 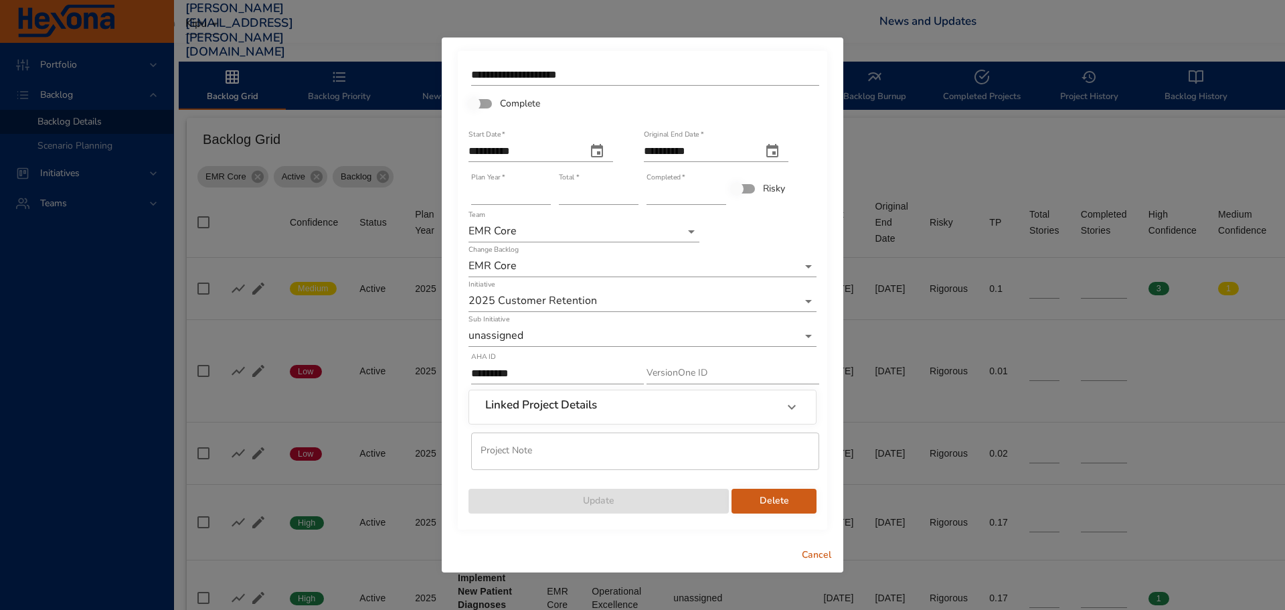 What do you see at coordinates (643, 301) in the screenshot?
I see `div: 2025 Customer Retention` at bounding box center [643, 301].